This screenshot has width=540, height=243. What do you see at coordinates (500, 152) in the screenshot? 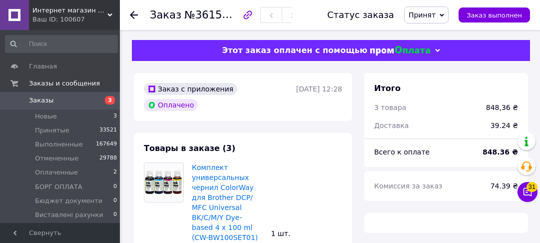
I see `b: 848.36 ₴` at bounding box center [500, 152].